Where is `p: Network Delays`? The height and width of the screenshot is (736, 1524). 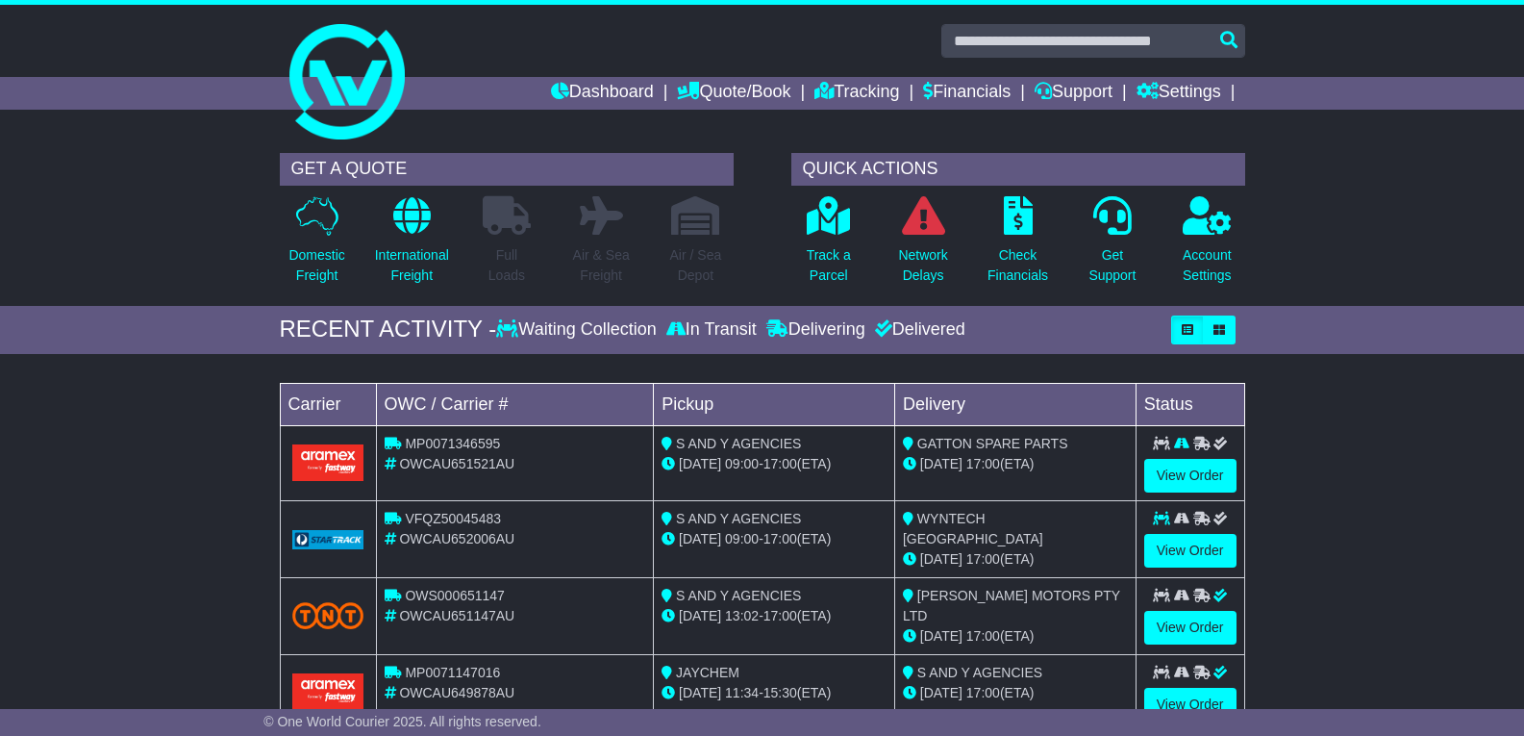 p: Network Delays is located at coordinates (922, 265).